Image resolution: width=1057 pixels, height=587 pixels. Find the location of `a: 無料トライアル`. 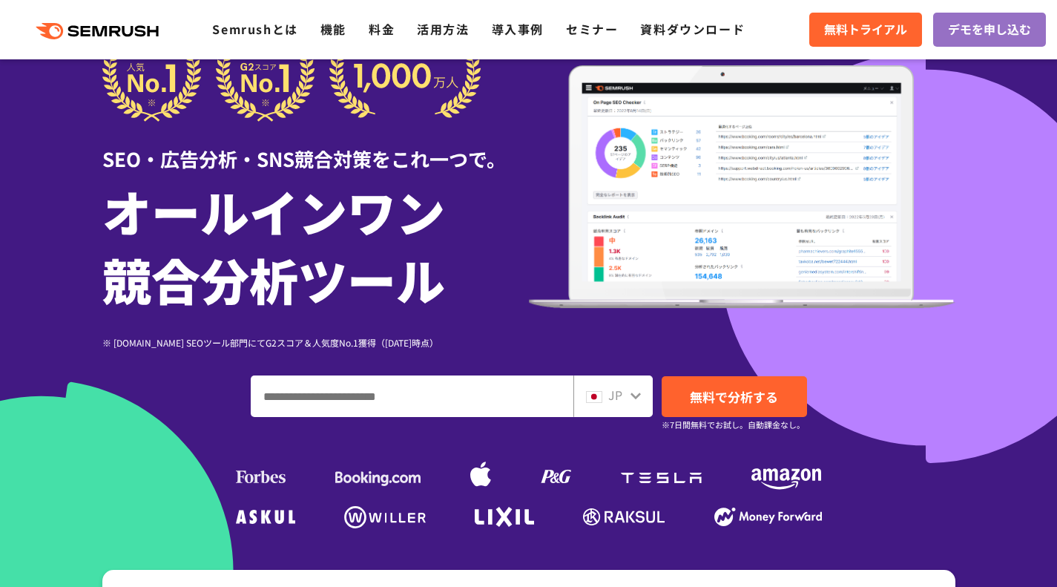

a: 無料トライアル is located at coordinates (866, 30).